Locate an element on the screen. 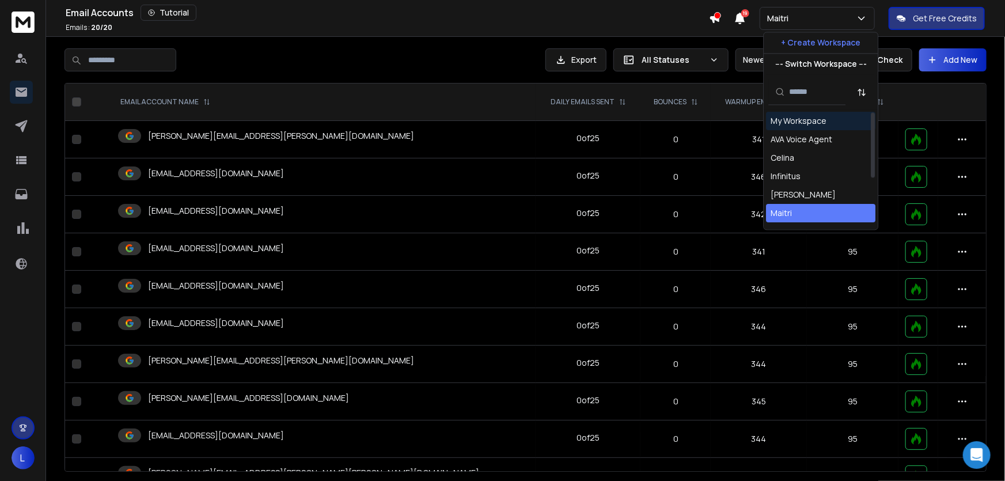 The width and height of the screenshot is (1005, 481). button: Tutorial is located at coordinates (168, 13).